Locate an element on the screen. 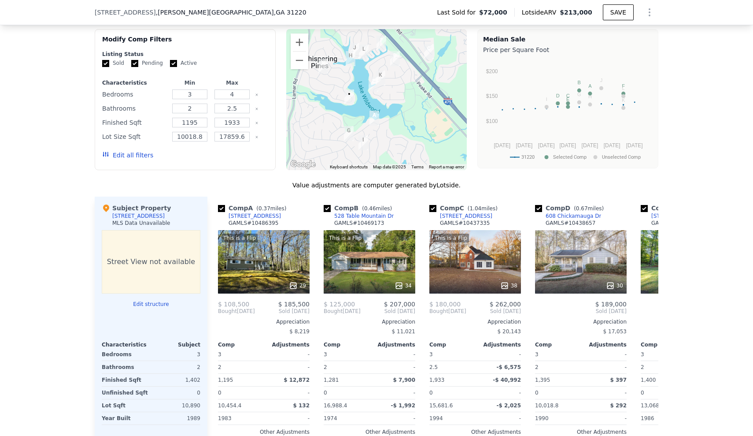 This screenshot has height=436, width=753. div: 1,402 is located at coordinates (177, 380).